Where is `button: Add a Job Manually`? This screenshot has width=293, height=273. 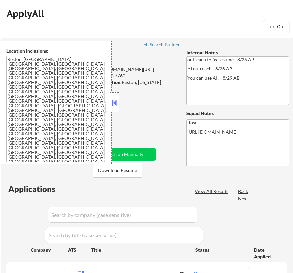 button: Add a Job Manually is located at coordinates (123, 155).